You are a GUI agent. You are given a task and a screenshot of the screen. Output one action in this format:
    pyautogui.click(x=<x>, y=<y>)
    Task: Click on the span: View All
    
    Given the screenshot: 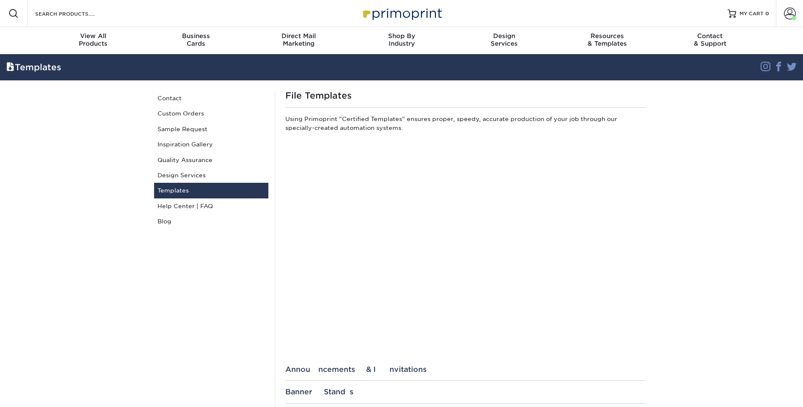 What is the action you would take?
    pyautogui.click(x=93, y=36)
    